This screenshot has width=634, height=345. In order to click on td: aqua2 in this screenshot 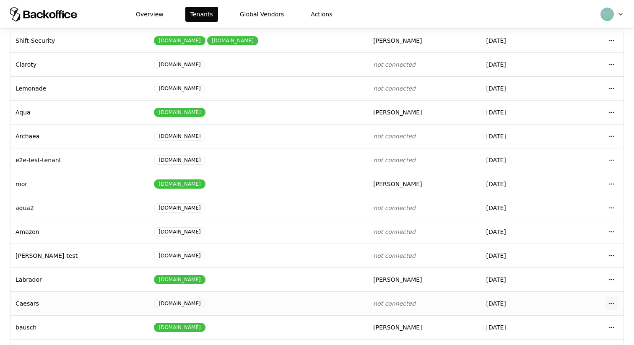, I will do `click(80, 208)`.